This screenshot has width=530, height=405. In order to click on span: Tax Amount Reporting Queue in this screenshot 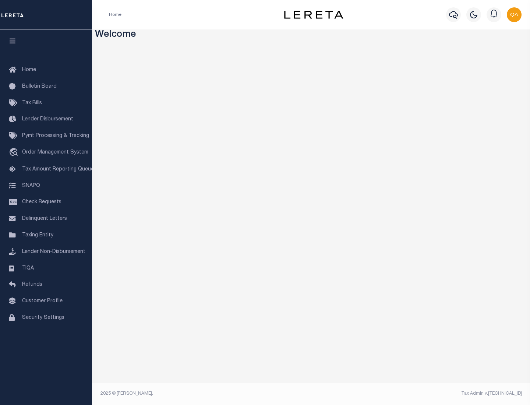, I will do `click(58, 169)`.